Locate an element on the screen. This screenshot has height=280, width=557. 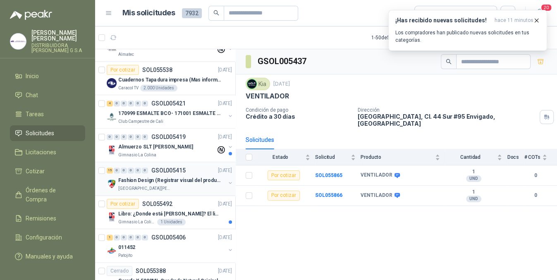
b: 0 is located at coordinates (536, 175).